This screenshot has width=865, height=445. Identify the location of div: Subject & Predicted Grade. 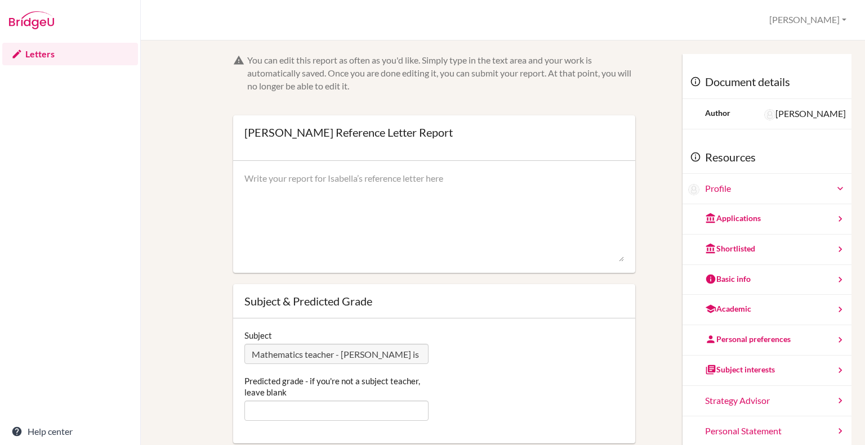
(434, 301).